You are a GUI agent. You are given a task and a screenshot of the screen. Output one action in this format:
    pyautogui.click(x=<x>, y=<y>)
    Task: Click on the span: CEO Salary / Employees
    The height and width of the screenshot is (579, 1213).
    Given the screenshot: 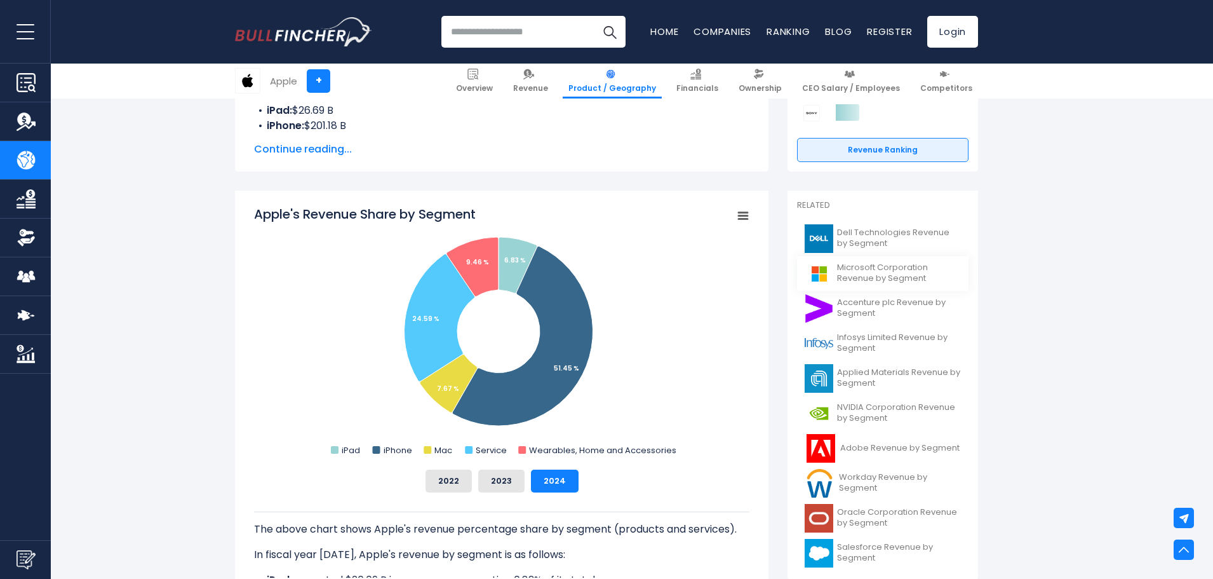 What is the action you would take?
    pyautogui.click(x=851, y=88)
    